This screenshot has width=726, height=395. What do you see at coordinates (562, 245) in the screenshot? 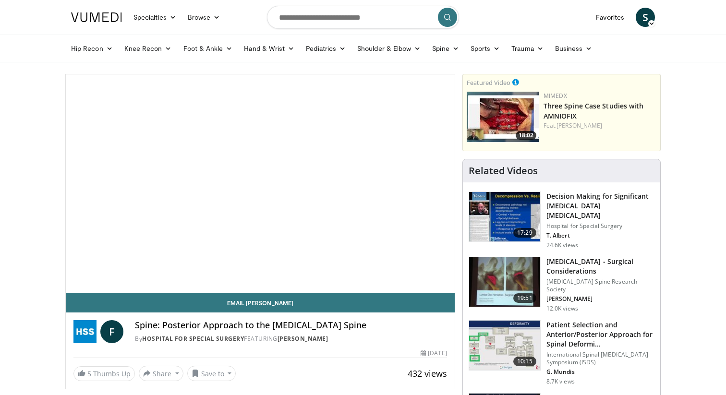
I see `p: 24.6K views` at bounding box center [562, 245].